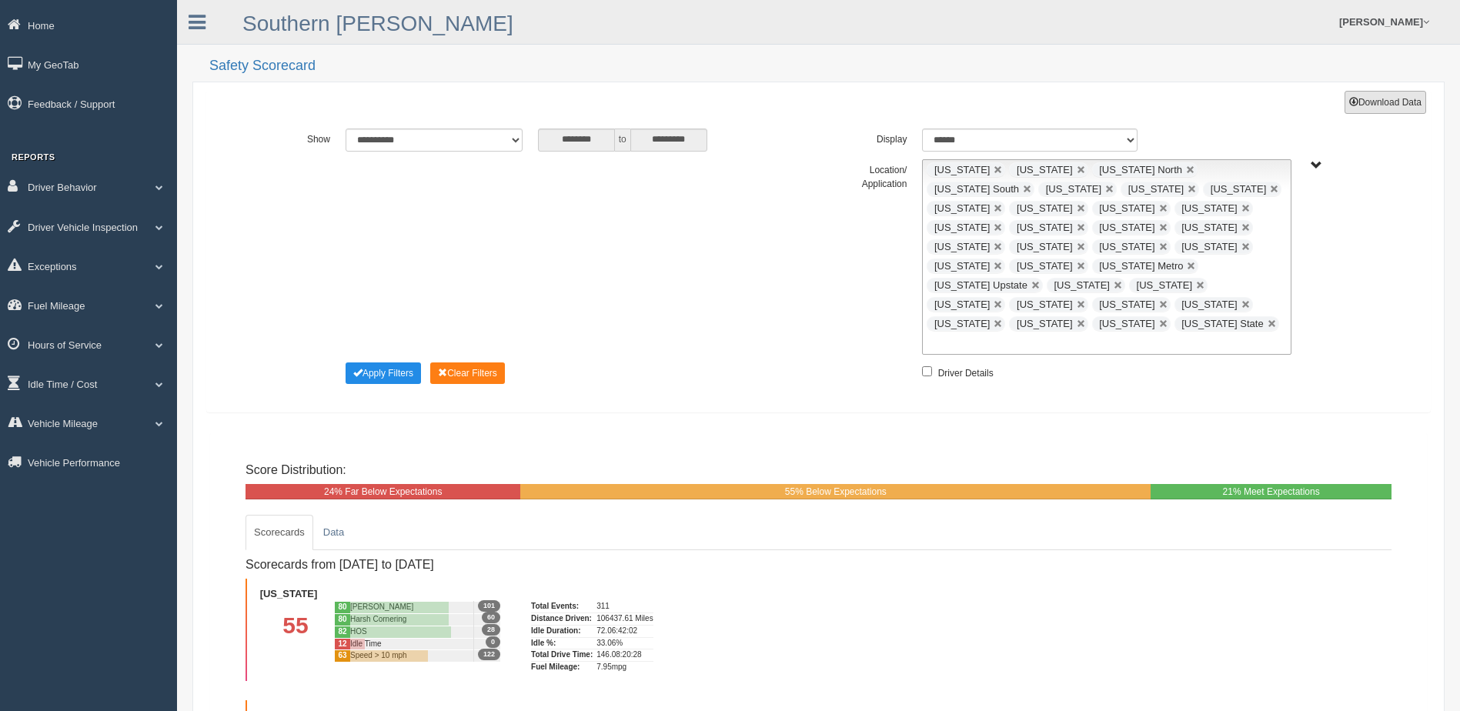 This screenshot has height=711, width=1460. Describe the element at coordinates (866, 138) in the screenshot. I see `label: Display` at that location.